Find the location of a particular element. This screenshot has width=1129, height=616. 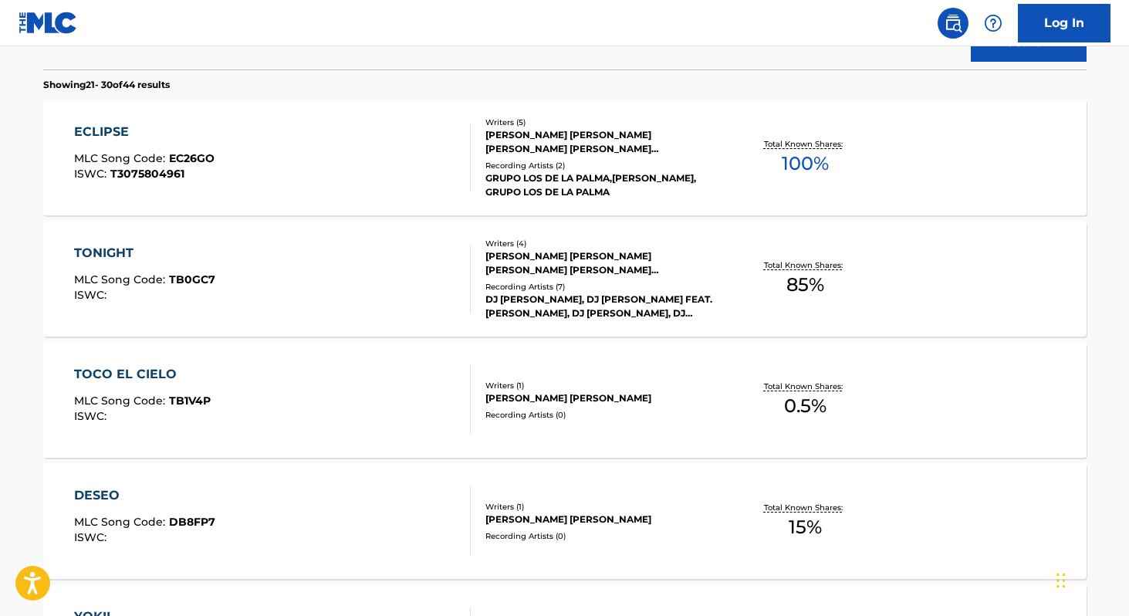

img: search is located at coordinates (953, 23).